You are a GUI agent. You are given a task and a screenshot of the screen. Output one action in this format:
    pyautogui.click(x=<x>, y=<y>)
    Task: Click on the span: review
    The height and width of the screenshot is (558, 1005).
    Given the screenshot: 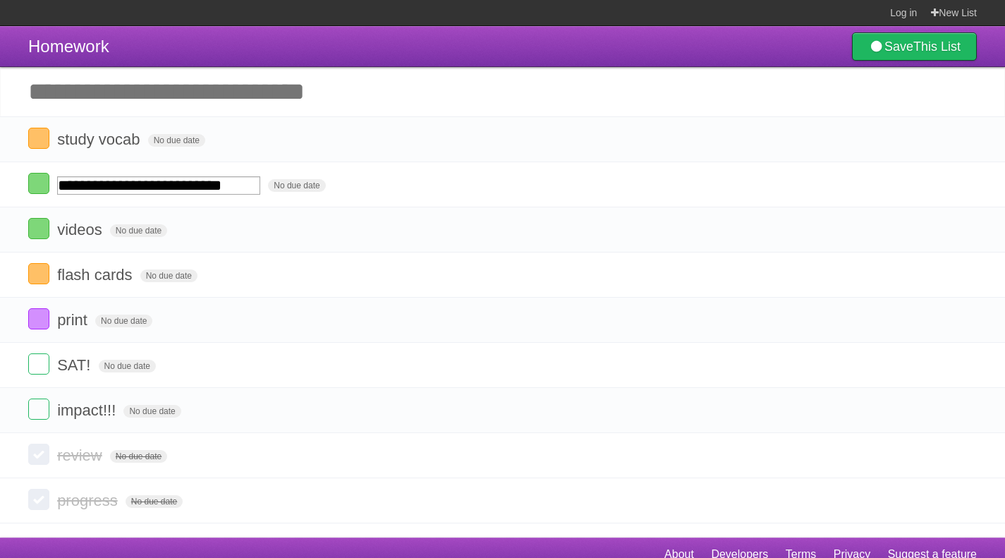 What is the action you would take?
    pyautogui.click(x=81, y=455)
    